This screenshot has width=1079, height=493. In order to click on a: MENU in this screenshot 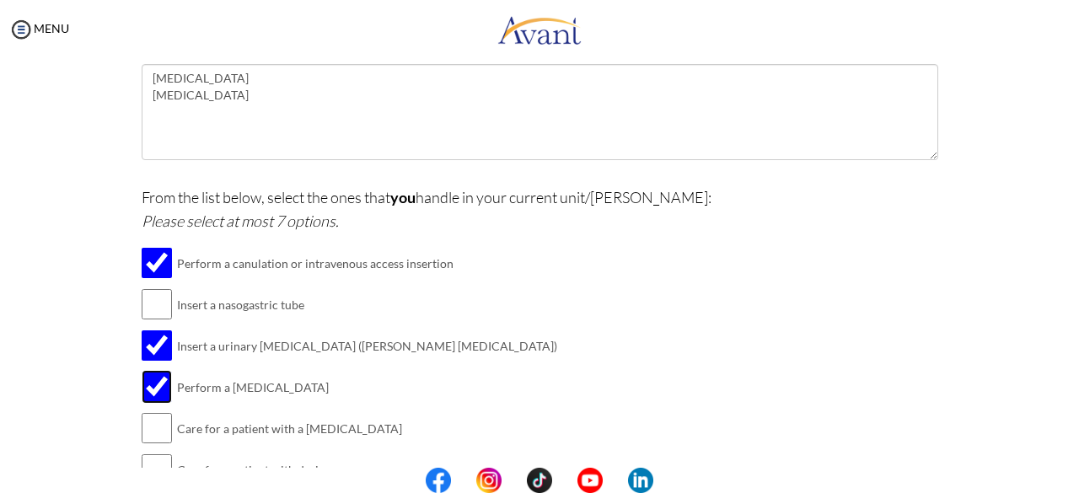, I will do `click(39, 28)`.